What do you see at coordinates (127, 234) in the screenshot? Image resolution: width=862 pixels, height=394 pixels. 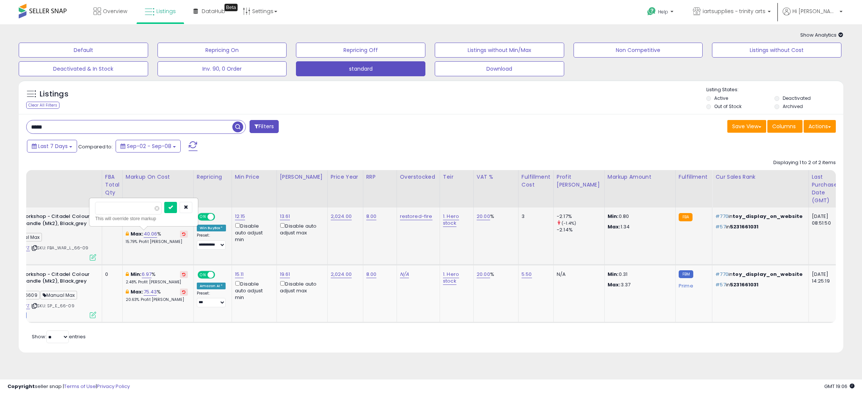 I see `i: This overrides the store level max markup for this listing` at bounding box center [127, 234].